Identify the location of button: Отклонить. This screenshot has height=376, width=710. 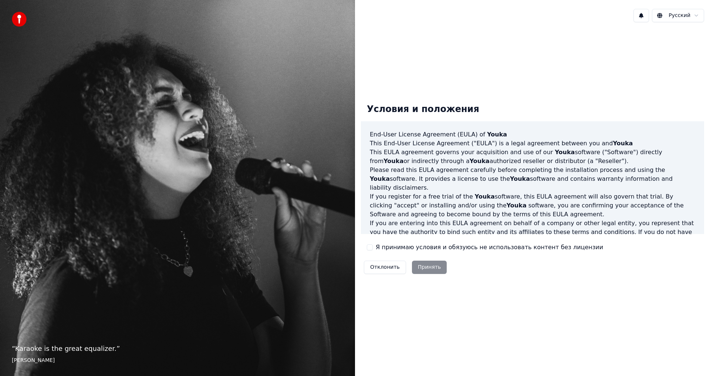
(385, 267).